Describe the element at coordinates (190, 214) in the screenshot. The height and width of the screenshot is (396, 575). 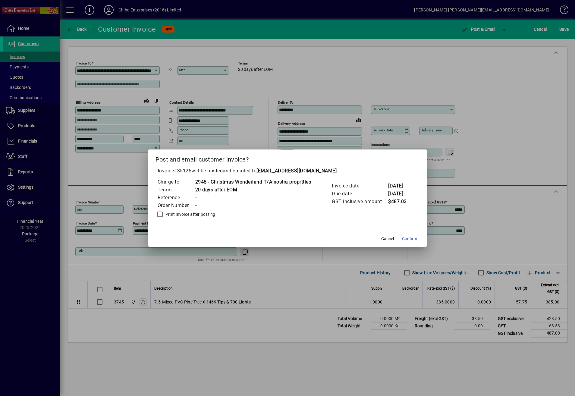
I see `label: Print invoice after posting` at that location.